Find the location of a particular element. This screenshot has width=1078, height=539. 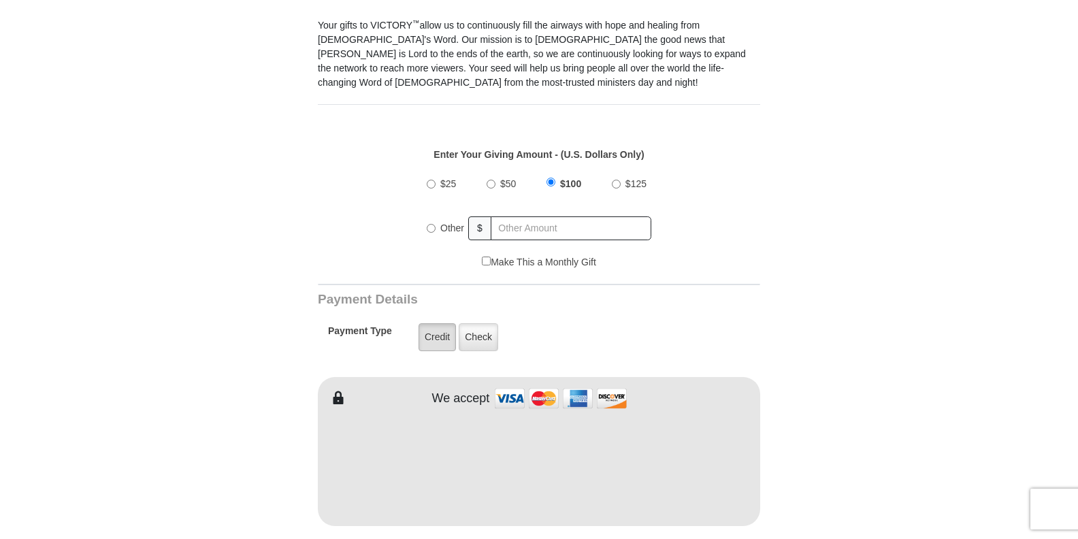

span: $50 is located at coordinates (508, 184).